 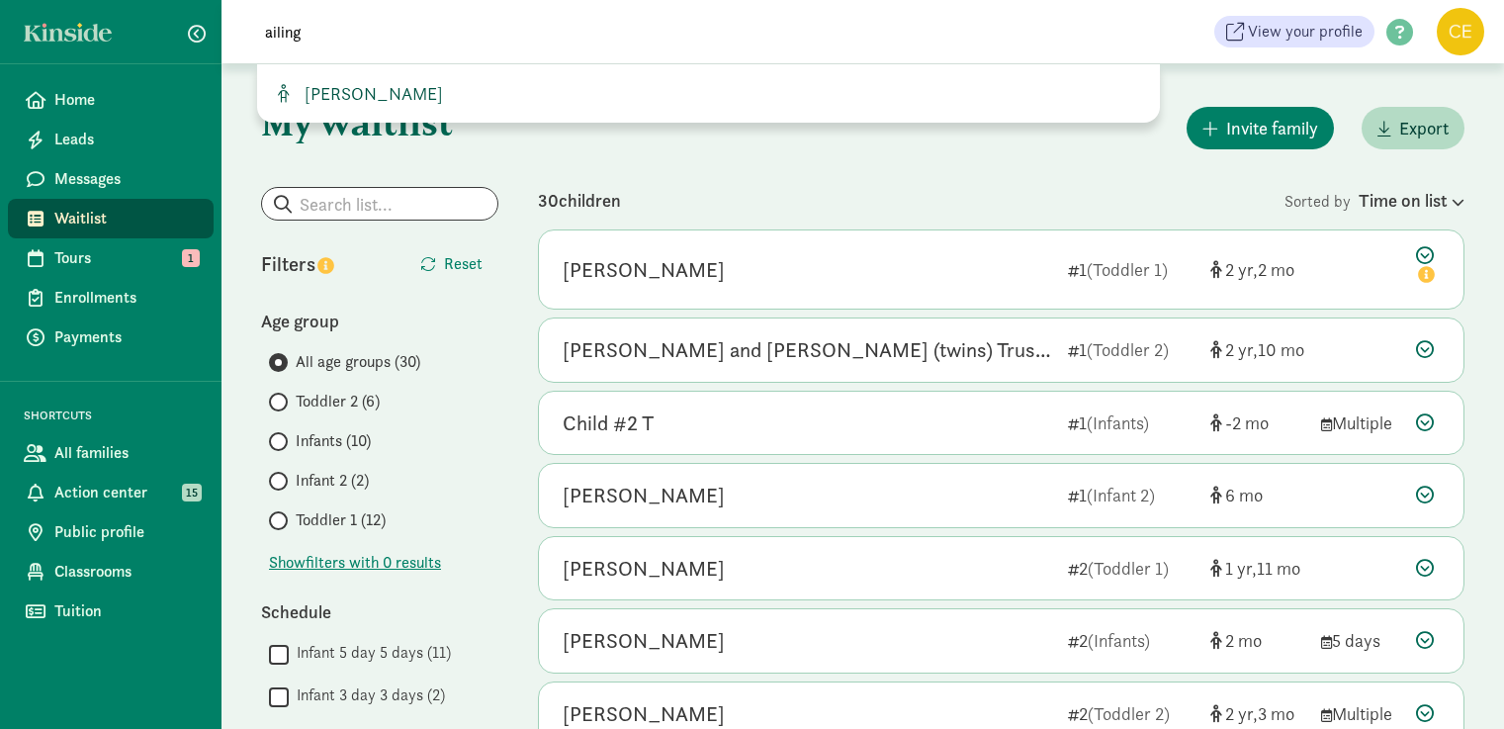 What do you see at coordinates (111, 572) in the screenshot?
I see `a: Classrooms` at bounding box center [111, 572].